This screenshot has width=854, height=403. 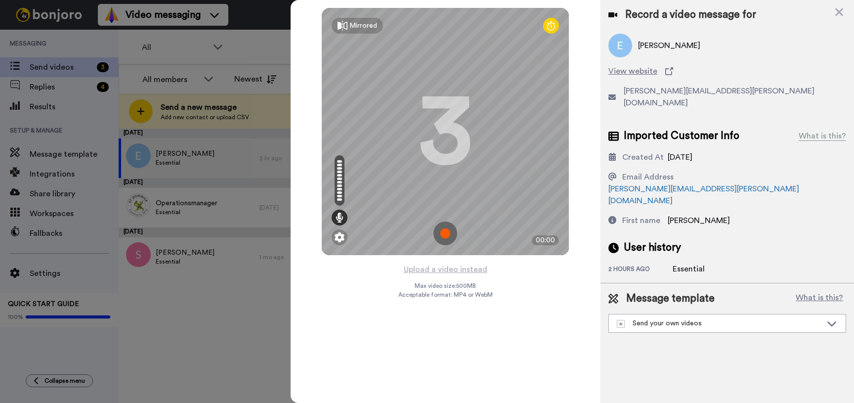 I want to click on button: What is this?, so click(x=820, y=299).